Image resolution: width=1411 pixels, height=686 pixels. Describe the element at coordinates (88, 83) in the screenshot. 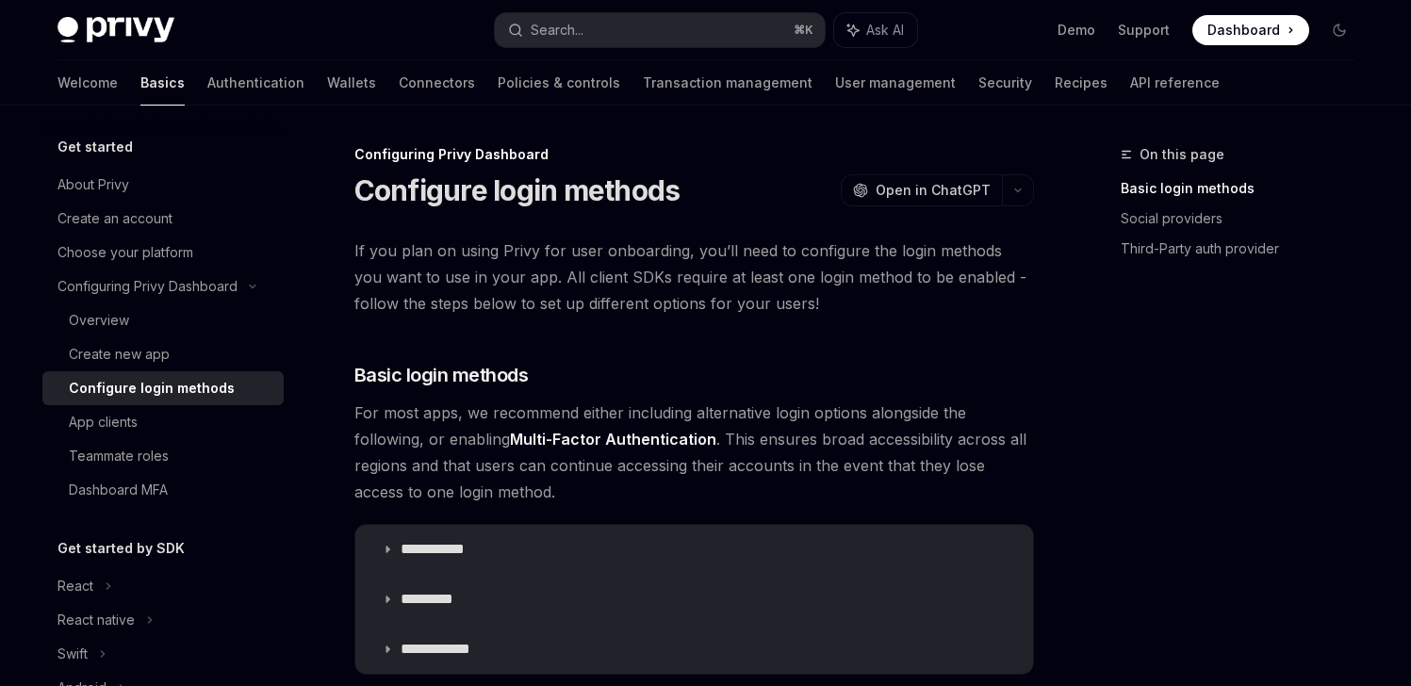

I see `a: Welcome` at that location.